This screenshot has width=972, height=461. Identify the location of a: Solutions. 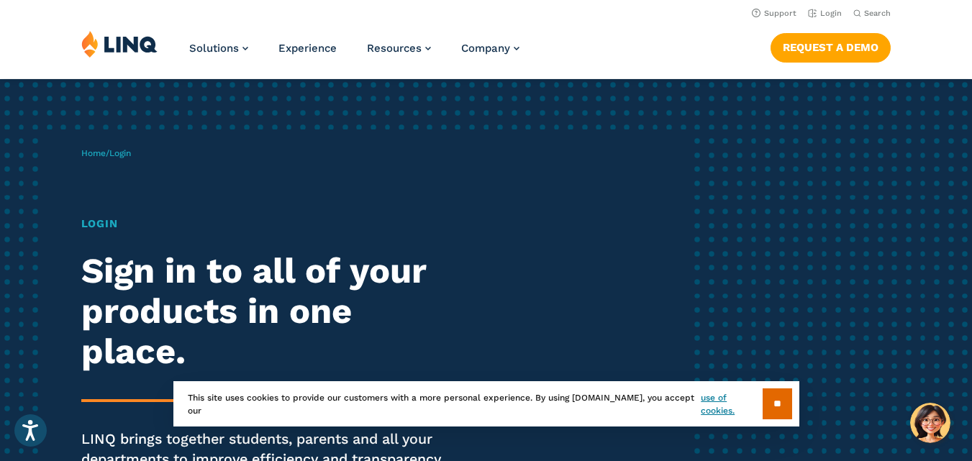
(219, 48).